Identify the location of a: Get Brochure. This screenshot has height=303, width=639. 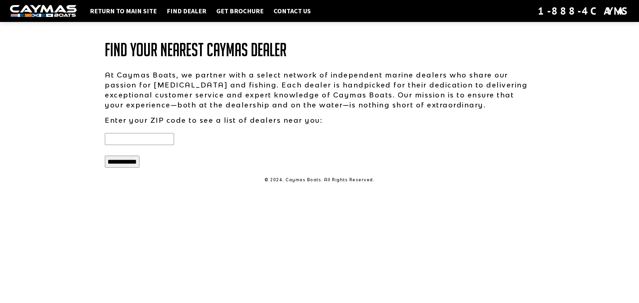
(240, 11).